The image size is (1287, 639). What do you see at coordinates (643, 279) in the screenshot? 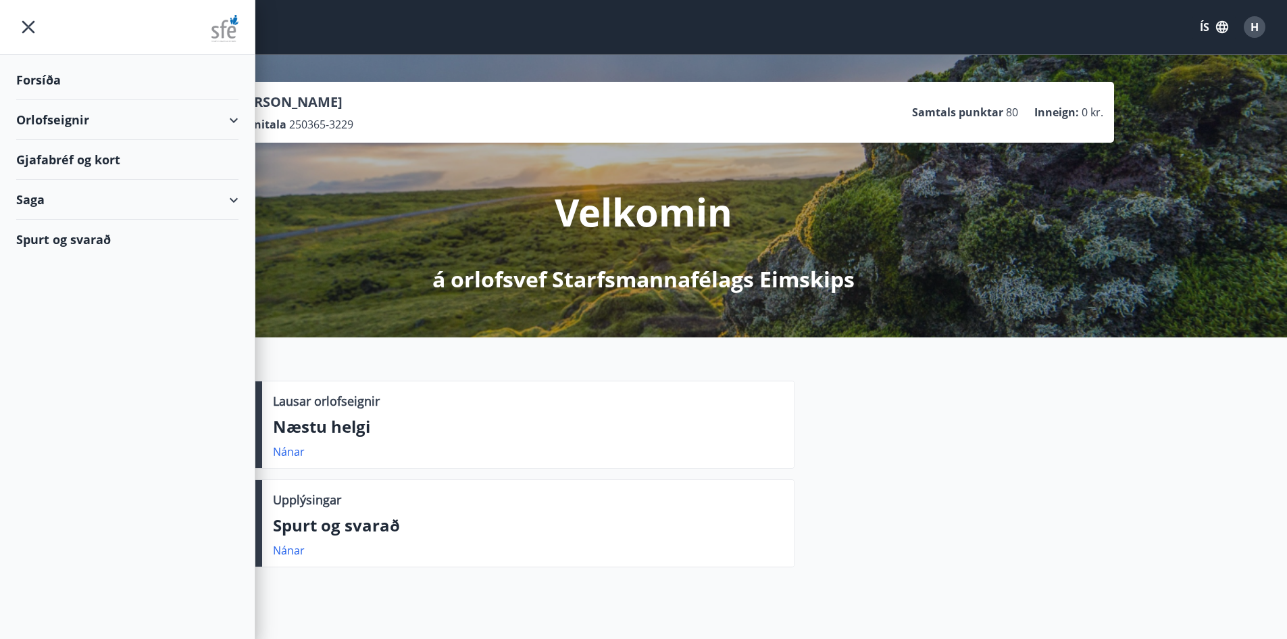
I see `p: á orlofsvef Starfsmannafélags Eimskips` at bounding box center [643, 279].